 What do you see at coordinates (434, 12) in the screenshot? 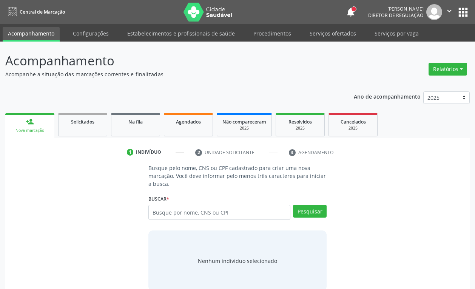
I see `img: img` at bounding box center [434, 12].